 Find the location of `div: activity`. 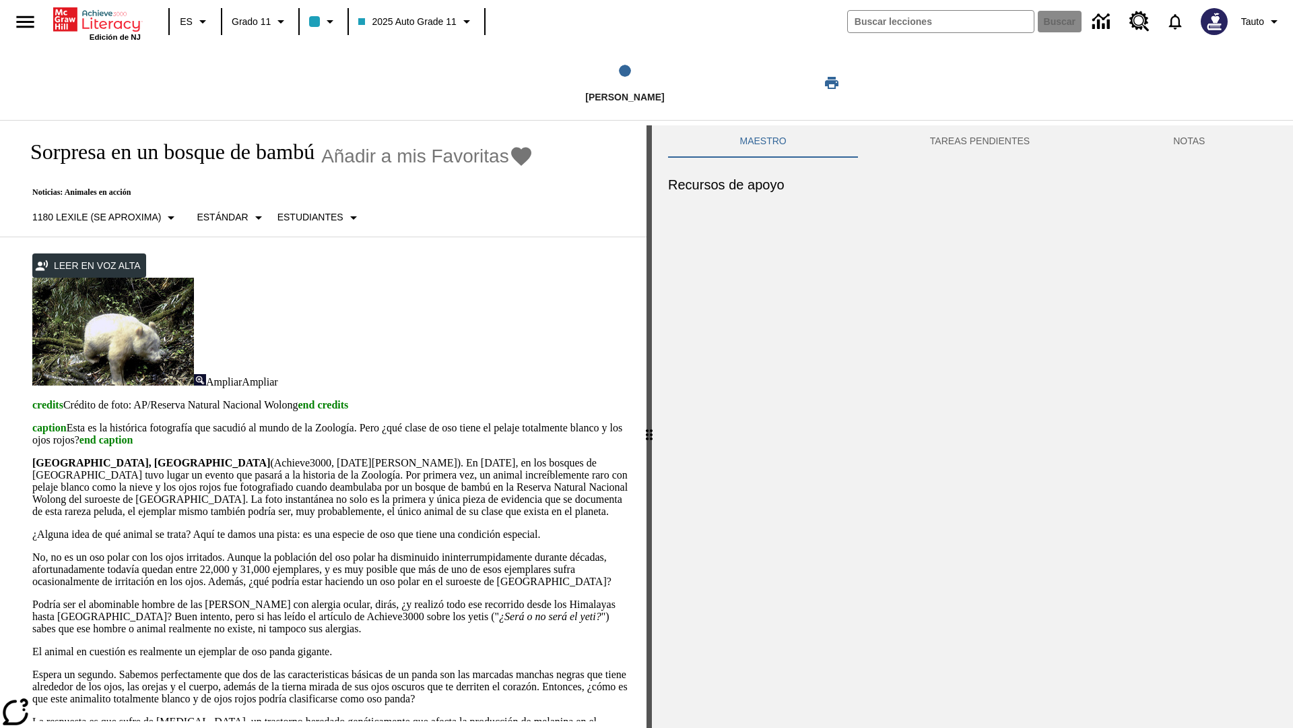

div: activity is located at coordinates (973, 426).